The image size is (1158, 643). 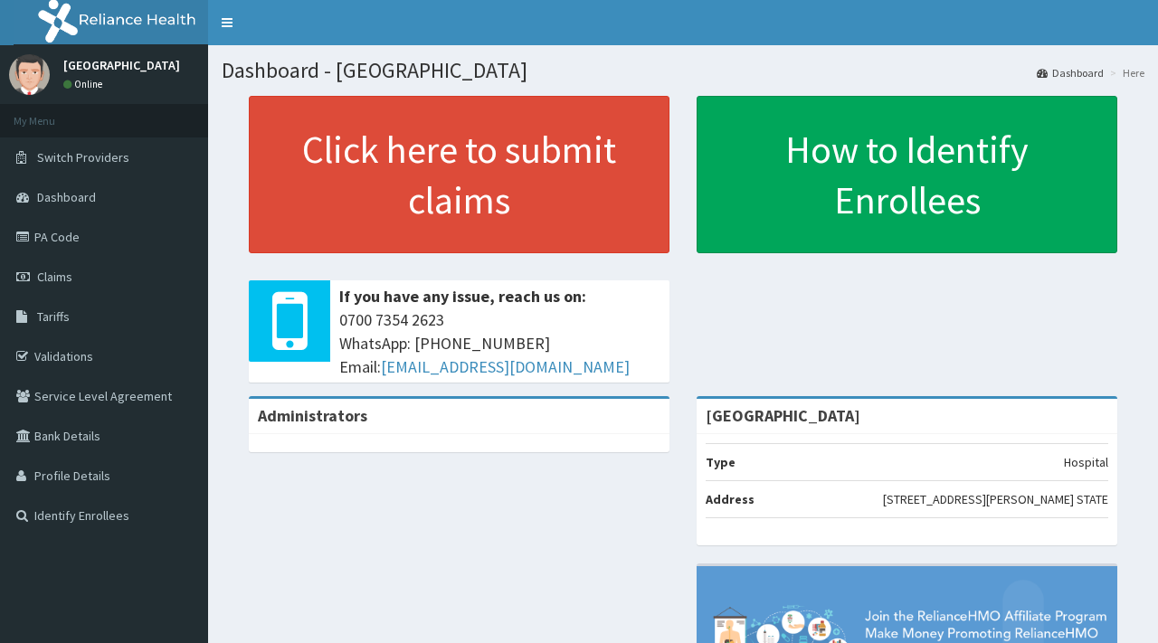 What do you see at coordinates (906, 175) in the screenshot?
I see `a: How to Identify Enrollees` at bounding box center [906, 175].